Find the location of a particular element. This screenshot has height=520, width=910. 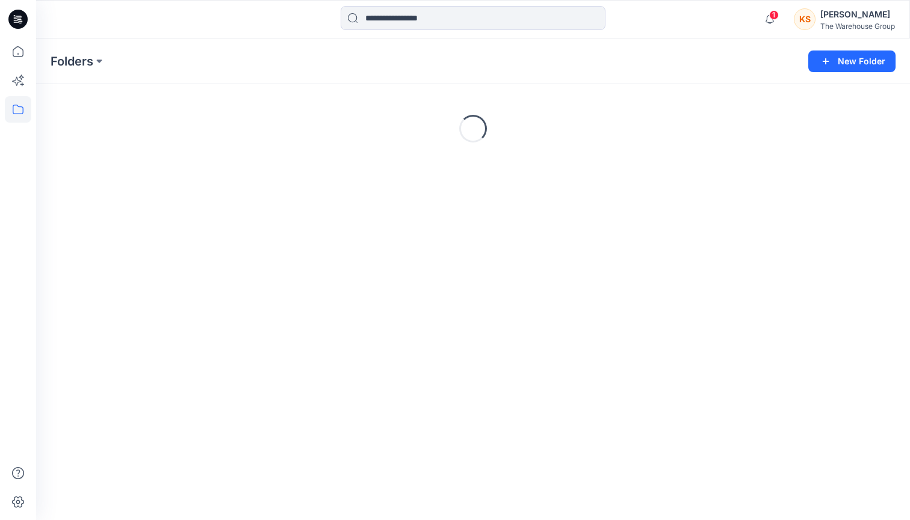

div: KS is located at coordinates (804, 19).